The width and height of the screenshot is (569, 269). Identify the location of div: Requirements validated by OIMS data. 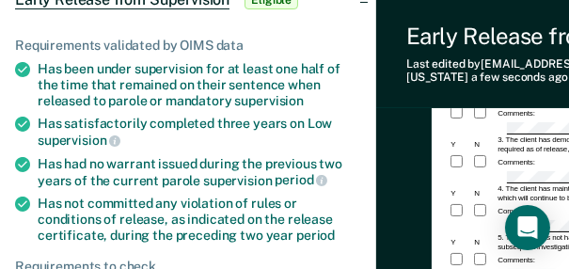
(188, 45).